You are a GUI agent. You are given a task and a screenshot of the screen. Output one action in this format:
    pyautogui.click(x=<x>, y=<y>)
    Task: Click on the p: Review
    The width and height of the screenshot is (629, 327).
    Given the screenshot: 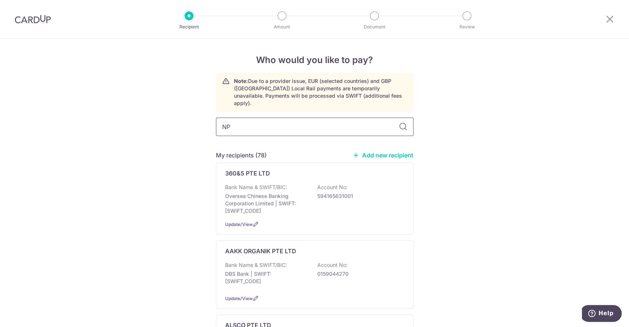 What is the action you would take?
    pyautogui.click(x=467, y=27)
    